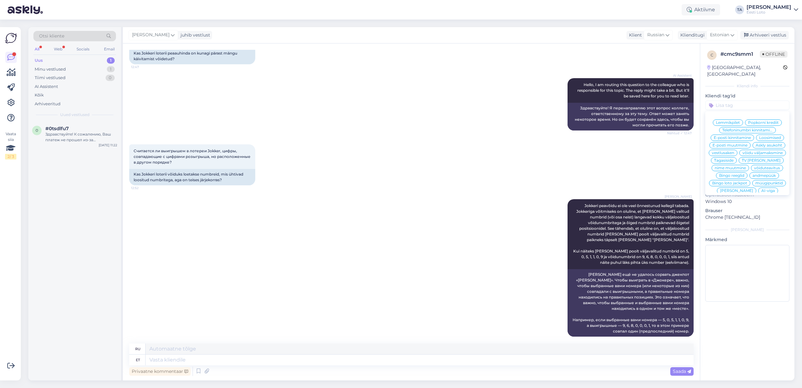 The image size is (802, 388). Describe the element at coordinates (765, 176) in the screenshot. I see `span: andmepüük` at that location.